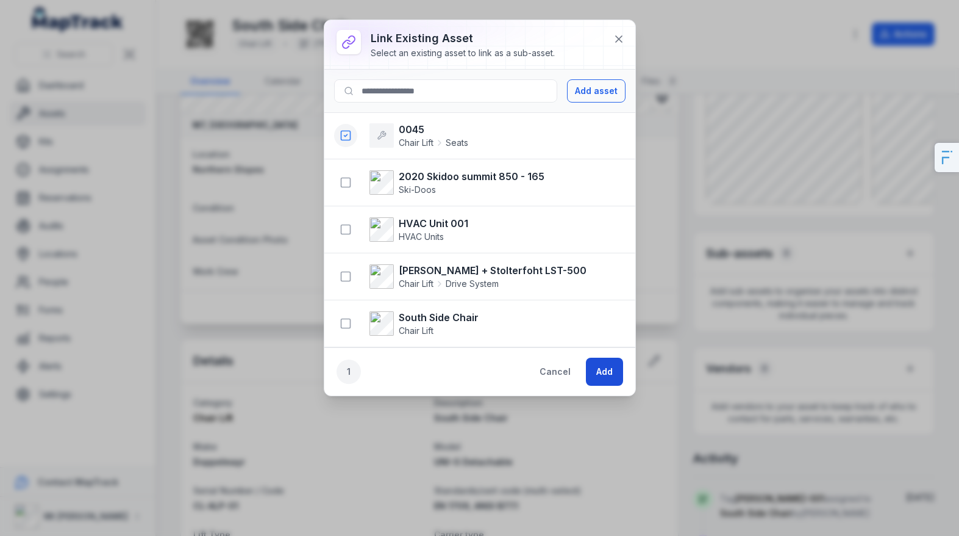  Describe the element at coordinates (421, 236) in the screenshot. I see `span: HVAC Units` at that location.